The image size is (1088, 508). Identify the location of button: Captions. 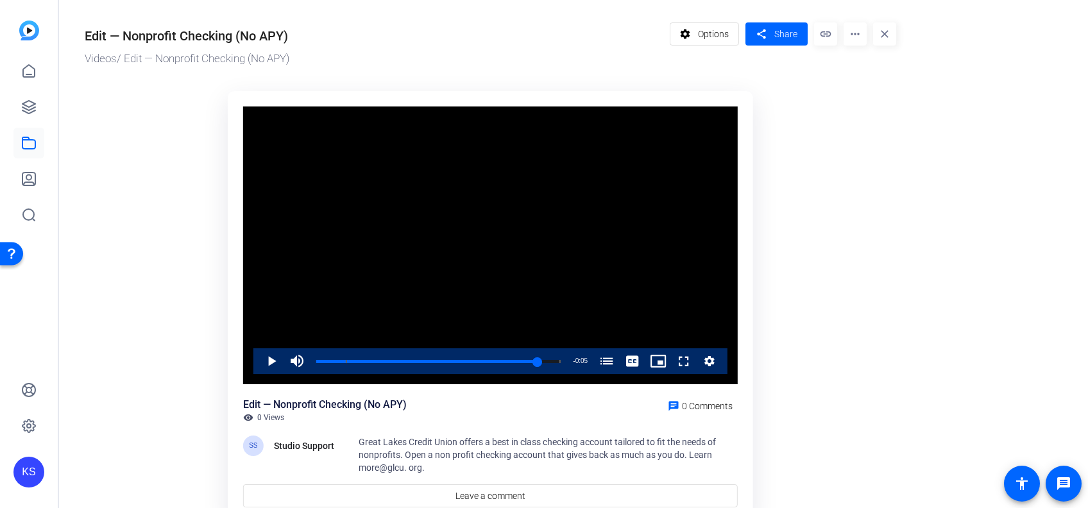
(632, 361).